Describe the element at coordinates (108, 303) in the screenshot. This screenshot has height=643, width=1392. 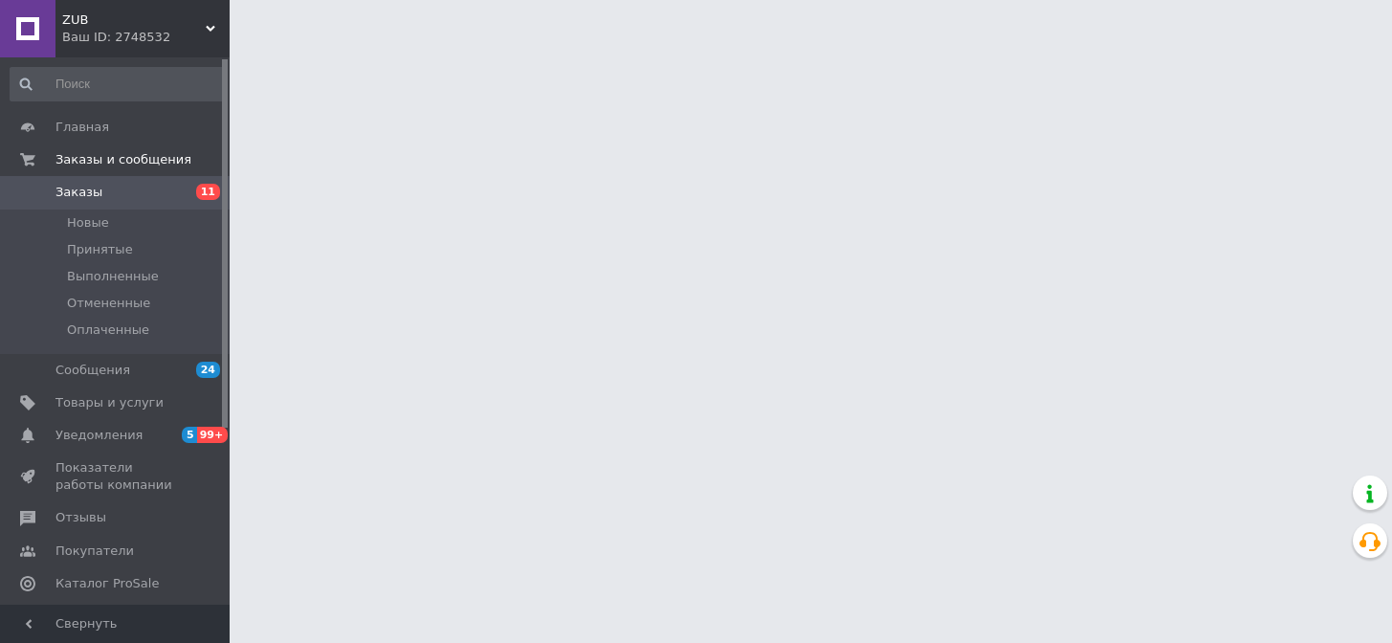
I see `span: Отмененные` at that location.